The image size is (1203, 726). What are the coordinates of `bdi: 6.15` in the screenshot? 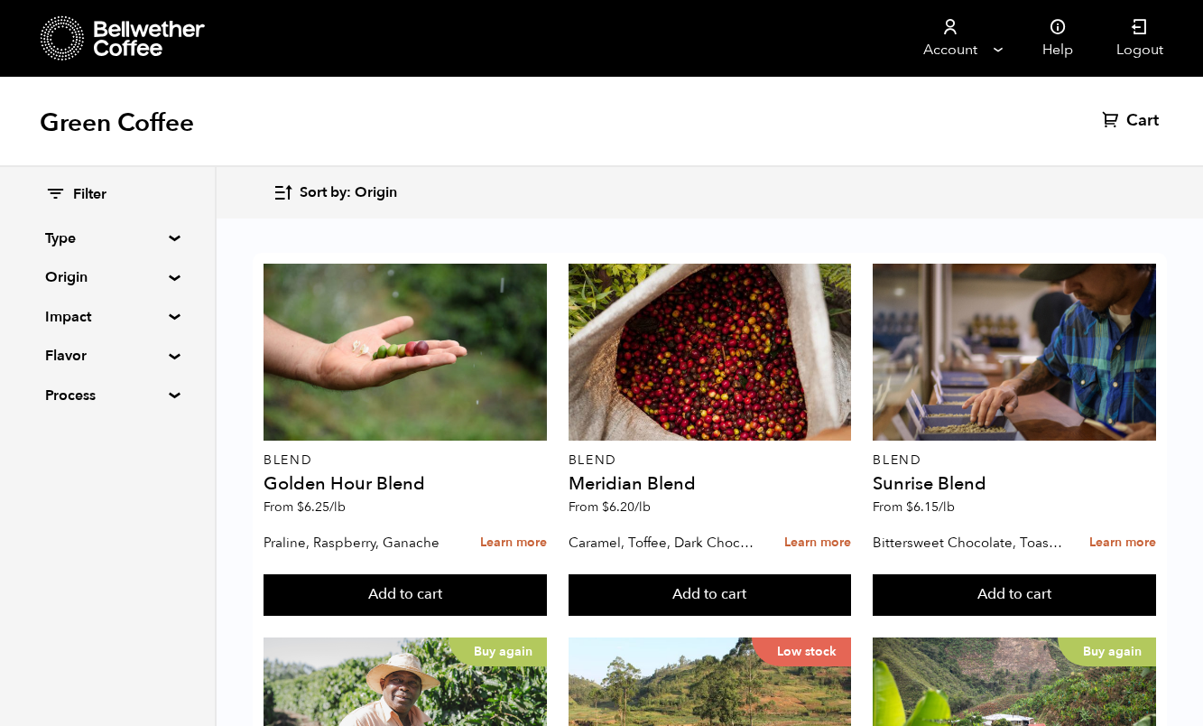 It's located at (931, 506).